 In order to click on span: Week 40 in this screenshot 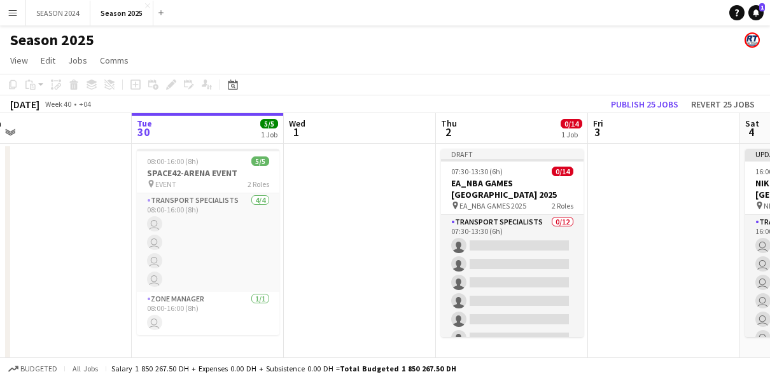, I will do `click(58, 104)`.